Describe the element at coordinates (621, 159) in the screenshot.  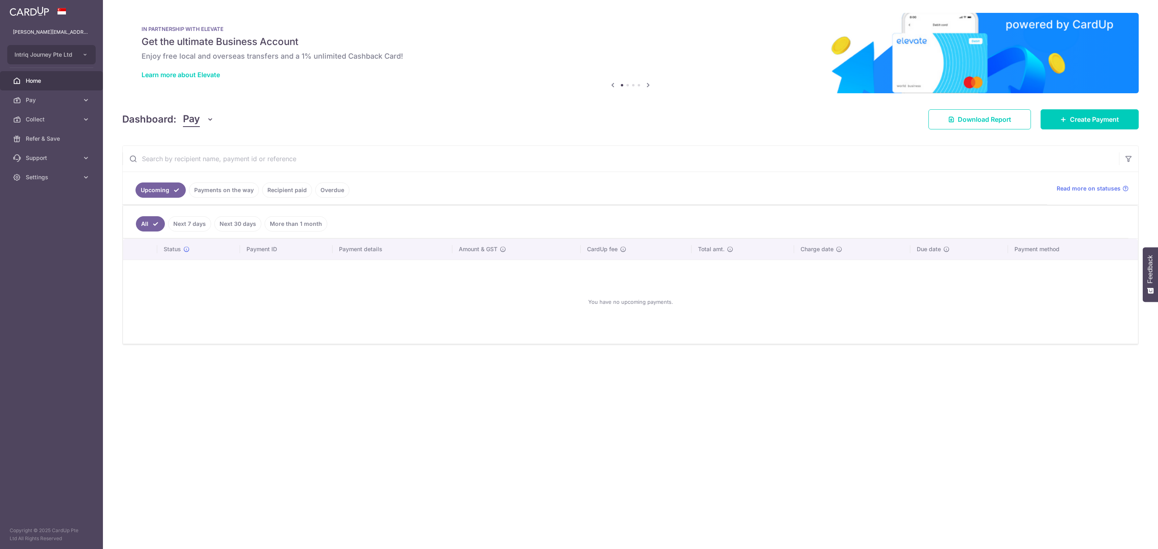
I see `input: Search by recipient name, payment id or reference` at that location.